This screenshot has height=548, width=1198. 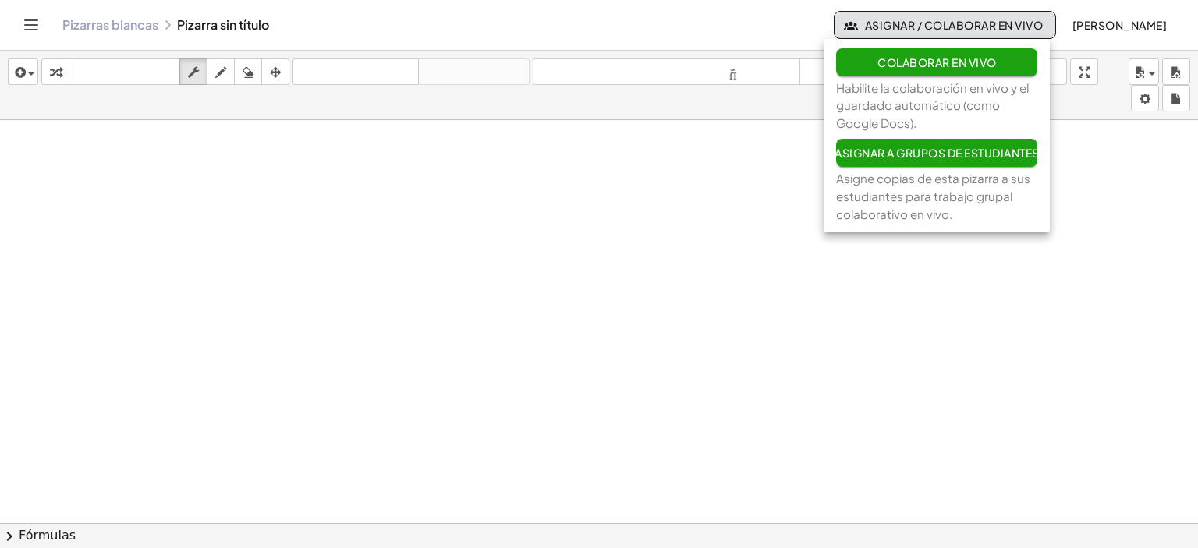 What do you see at coordinates (932, 105) in the screenshot?
I see `font: Habilite la colaboración en vivo y el guardado automático (como Google Docs).` at bounding box center [932, 105].